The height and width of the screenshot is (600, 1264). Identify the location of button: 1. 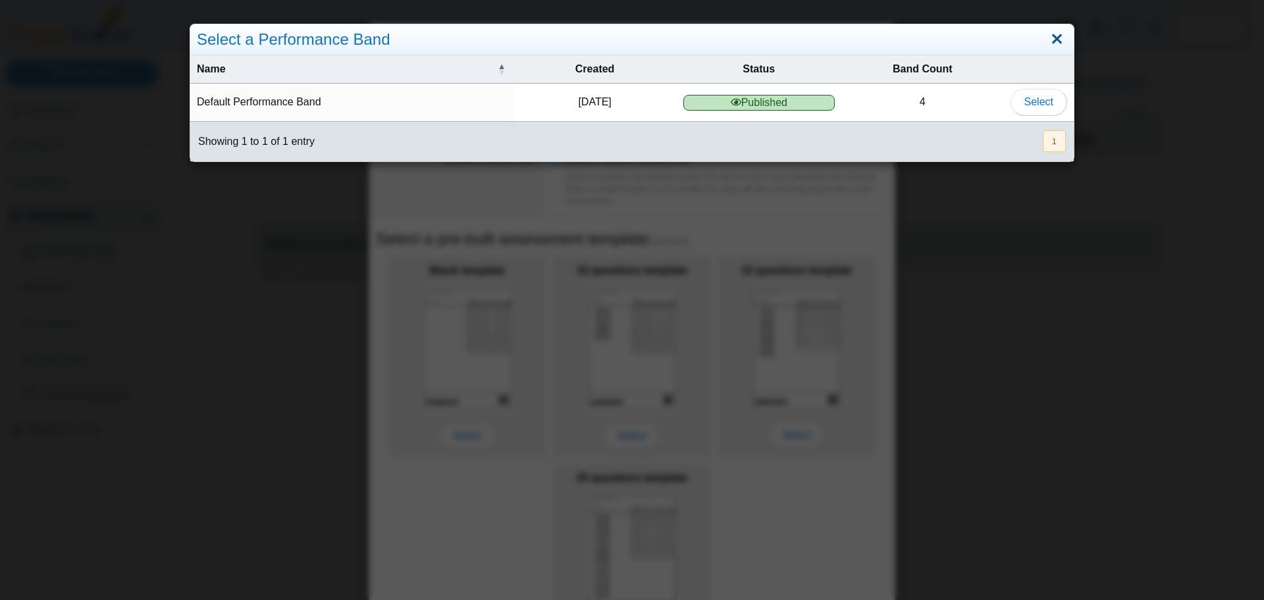
(1054, 141).